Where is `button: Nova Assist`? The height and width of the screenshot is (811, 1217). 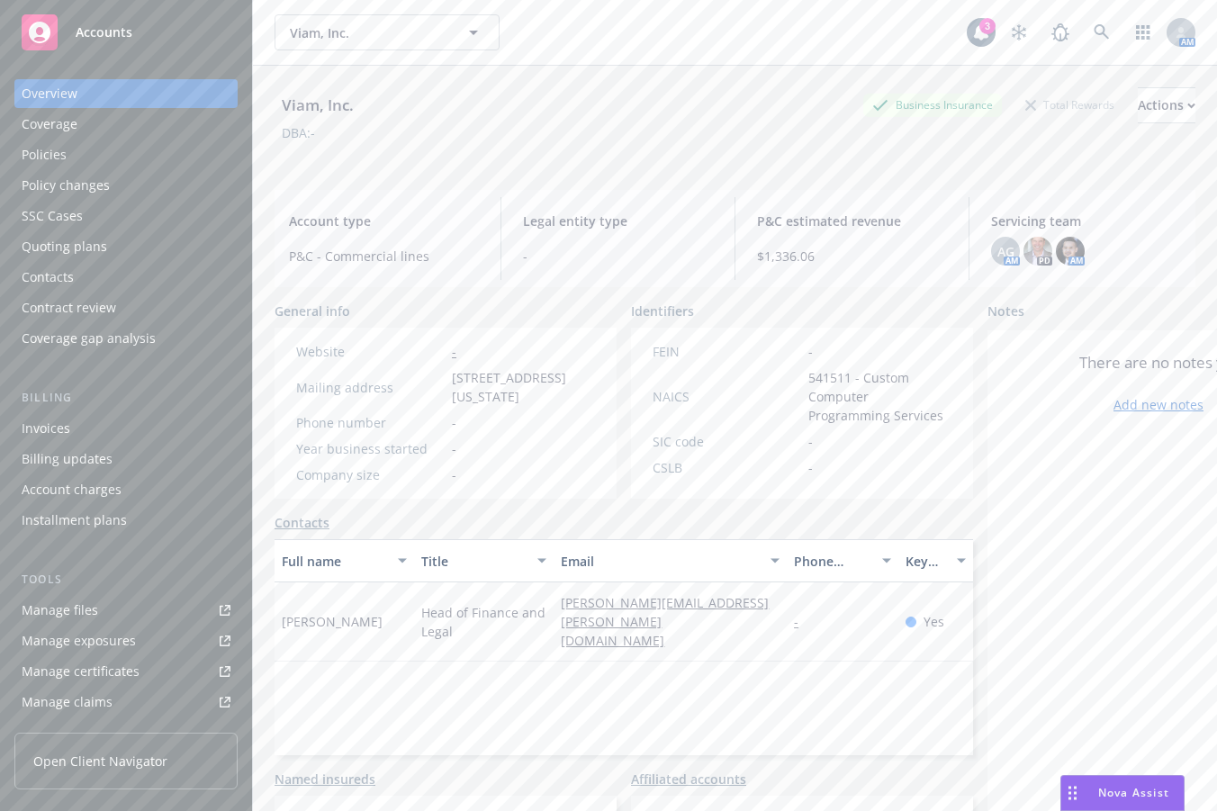 button: Nova Assist is located at coordinates (1122, 793).